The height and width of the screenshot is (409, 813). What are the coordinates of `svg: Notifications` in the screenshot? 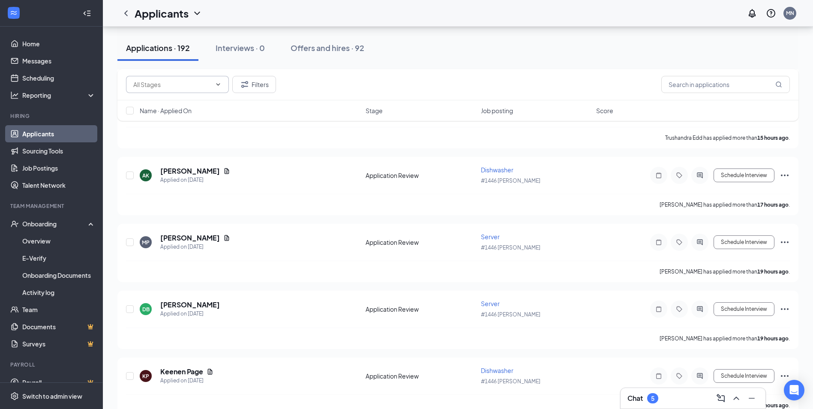 It's located at (752, 13).